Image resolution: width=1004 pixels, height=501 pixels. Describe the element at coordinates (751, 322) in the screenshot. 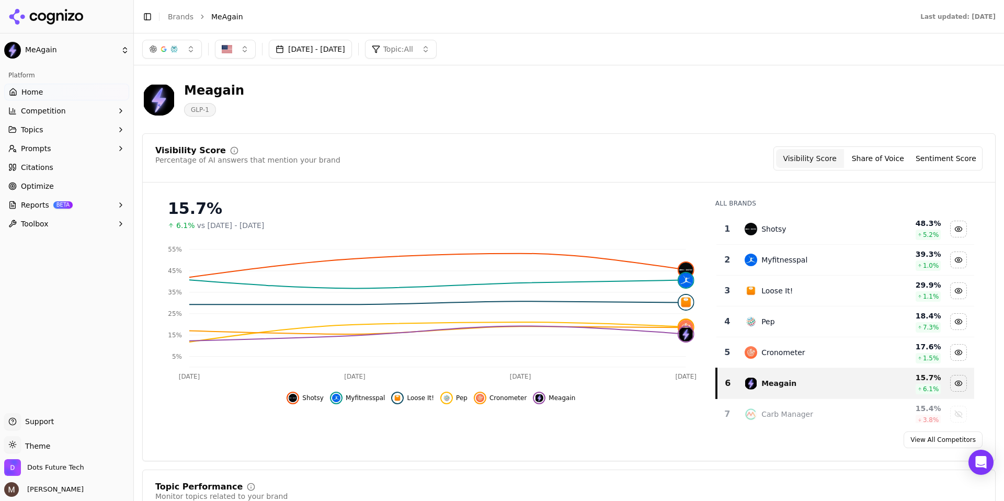

I see `img: pep` at that location.